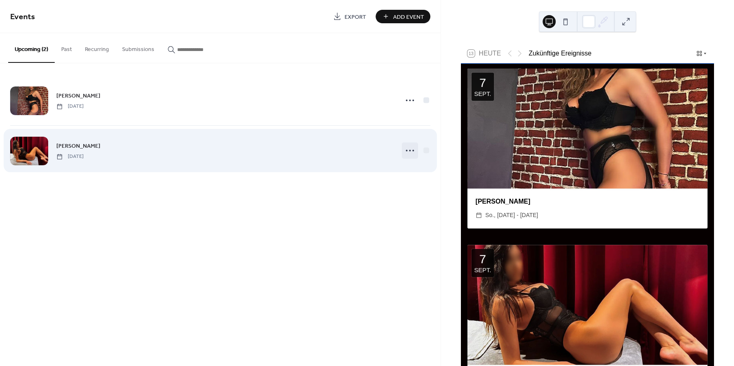 Image resolution: width=734 pixels, height=366 pixels. Describe the element at coordinates (403, 16) in the screenshot. I see `a: Add Event` at that location.